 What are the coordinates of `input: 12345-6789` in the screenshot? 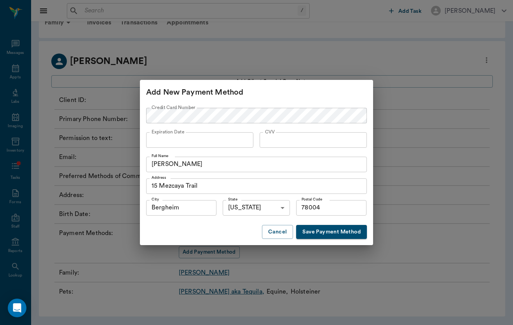 It's located at (331, 208).